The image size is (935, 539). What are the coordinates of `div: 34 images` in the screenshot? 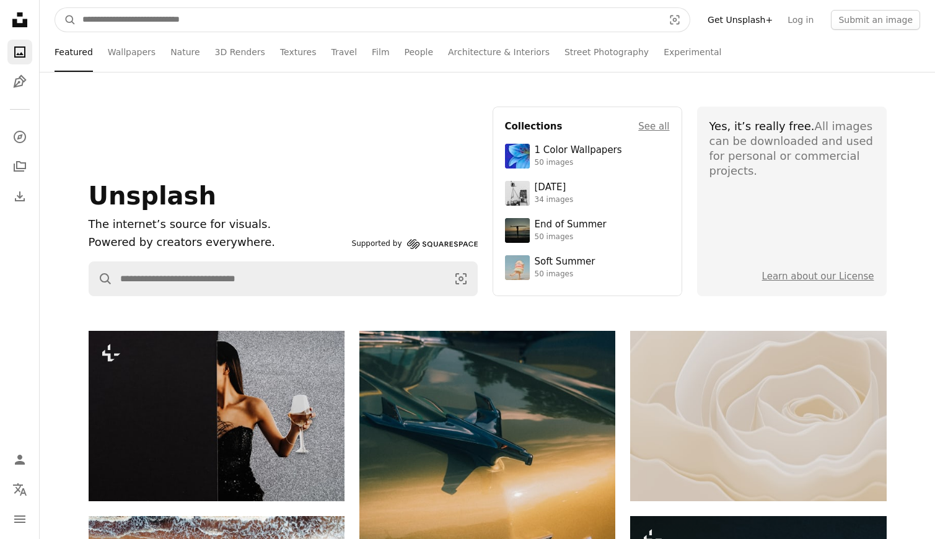 It's located at (554, 200).